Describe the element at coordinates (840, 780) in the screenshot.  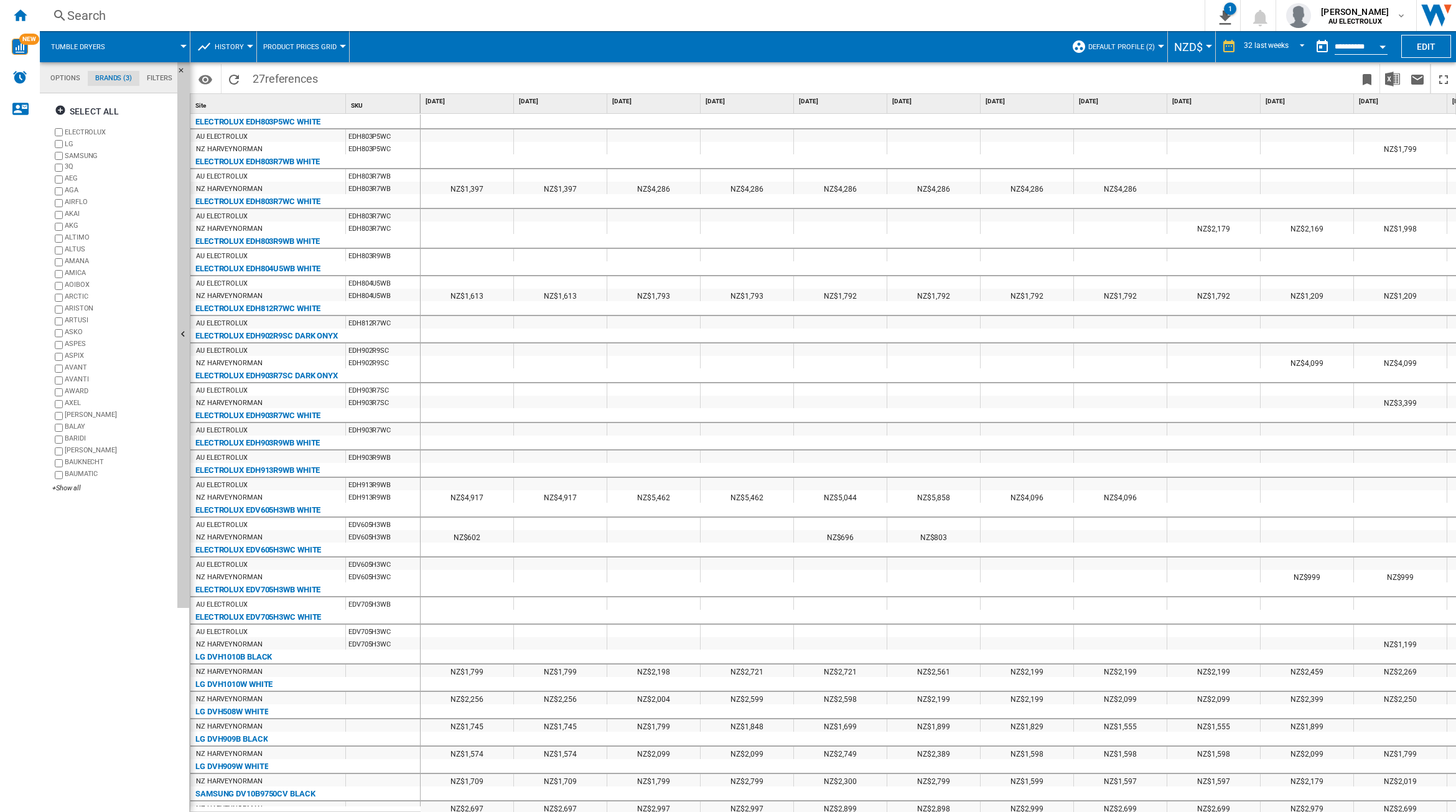
I see `div: NZ$2,300` at that location.